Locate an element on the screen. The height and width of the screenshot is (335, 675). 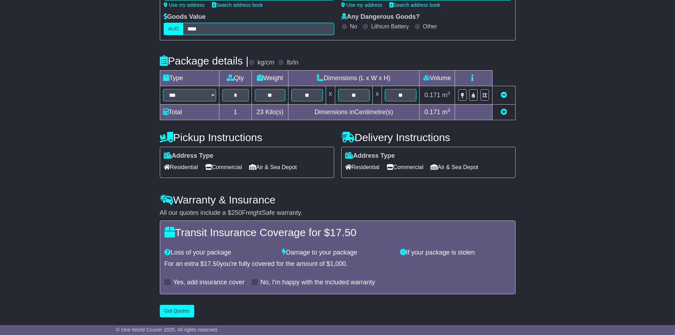
div: If your package is stolen is located at coordinates (455, 253).